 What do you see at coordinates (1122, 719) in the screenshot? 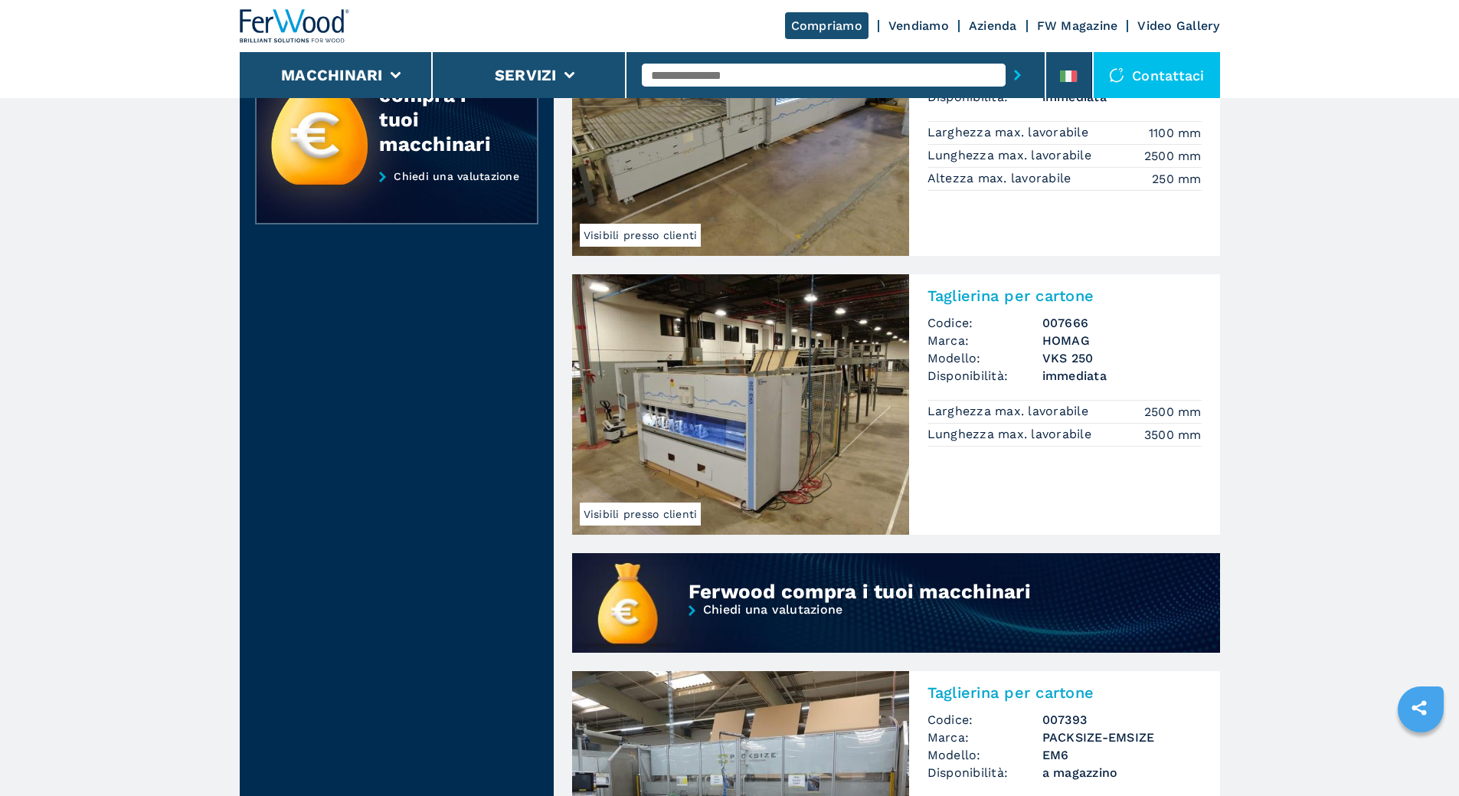
I see `h3: 007393` at bounding box center [1122, 719].